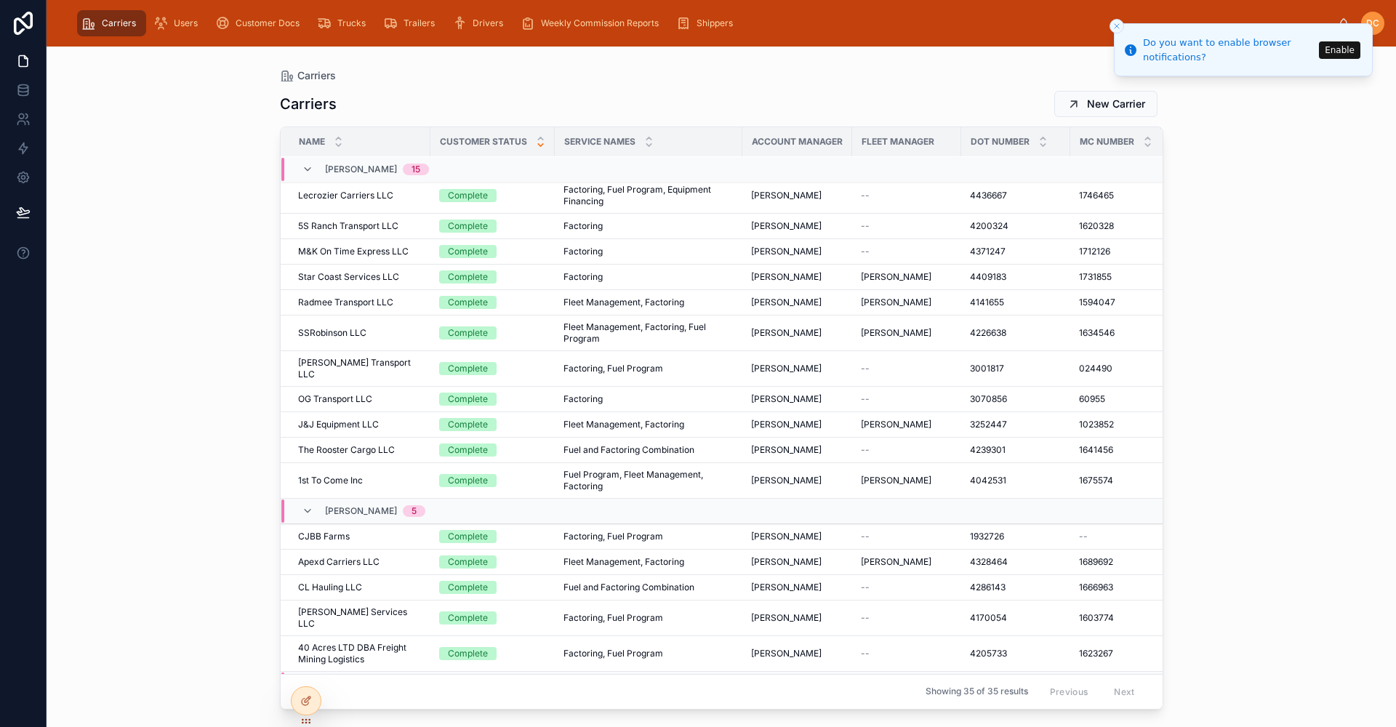  I want to click on div: scrollable content, so click(704, 23).